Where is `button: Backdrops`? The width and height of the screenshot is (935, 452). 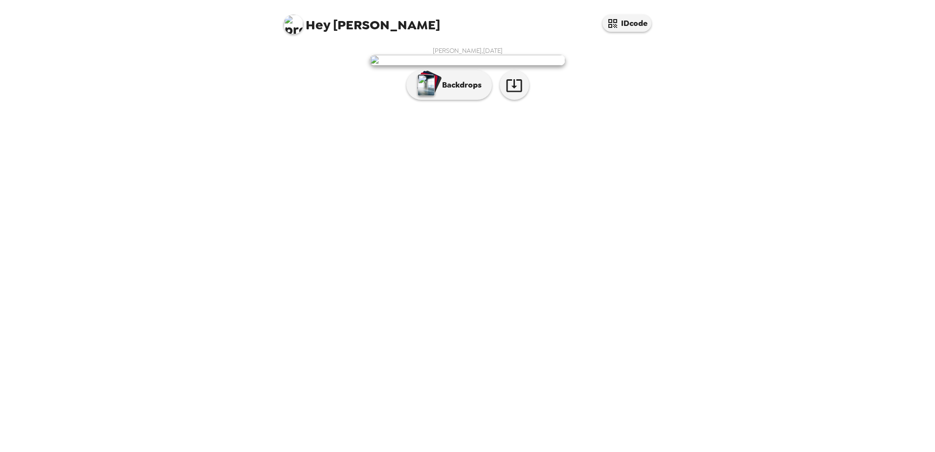
button: Backdrops is located at coordinates (449, 85).